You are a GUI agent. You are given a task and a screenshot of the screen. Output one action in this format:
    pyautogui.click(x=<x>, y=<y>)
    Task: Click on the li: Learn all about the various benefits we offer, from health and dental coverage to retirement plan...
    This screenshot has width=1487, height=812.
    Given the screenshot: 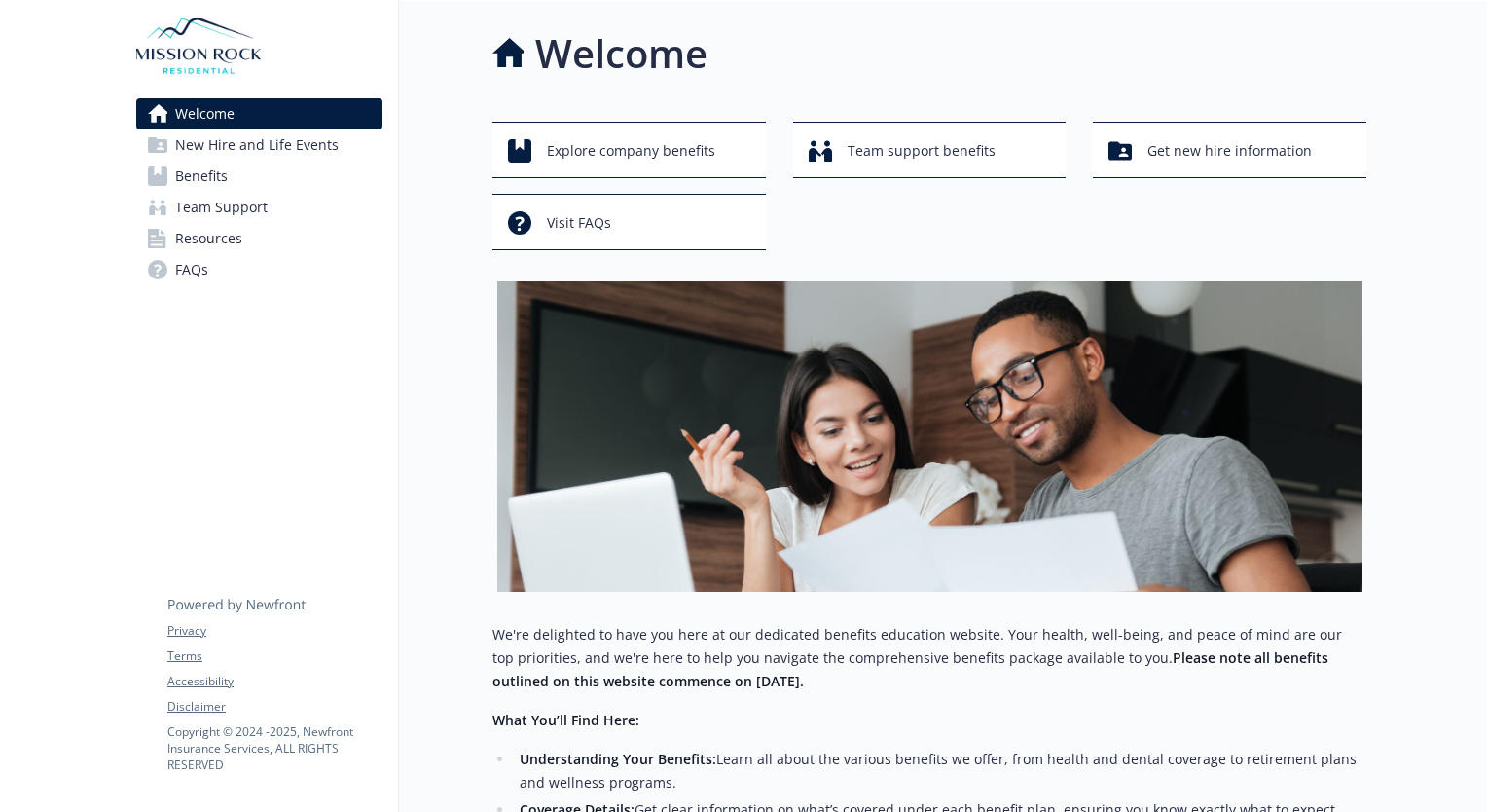 What is the action you would take?
    pyautogui.click(x=941, y=771)
    